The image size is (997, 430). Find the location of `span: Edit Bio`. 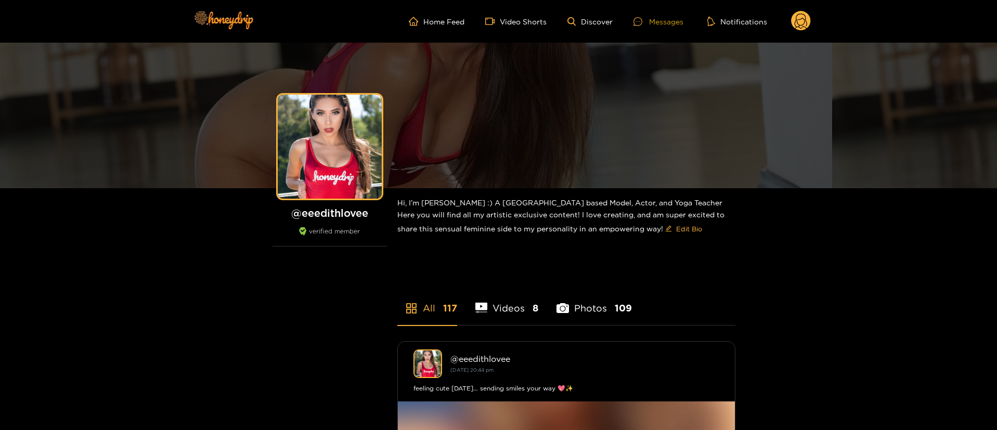

span: Edit Bio is located at coordinates (689, 229).